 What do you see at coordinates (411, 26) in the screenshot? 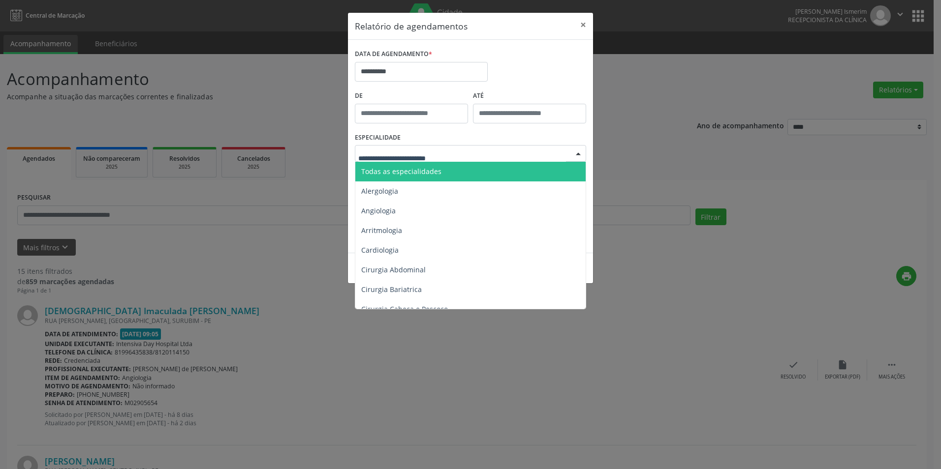
I see `h5: Relatório de agendamentos` at bounding box center [411, 26].